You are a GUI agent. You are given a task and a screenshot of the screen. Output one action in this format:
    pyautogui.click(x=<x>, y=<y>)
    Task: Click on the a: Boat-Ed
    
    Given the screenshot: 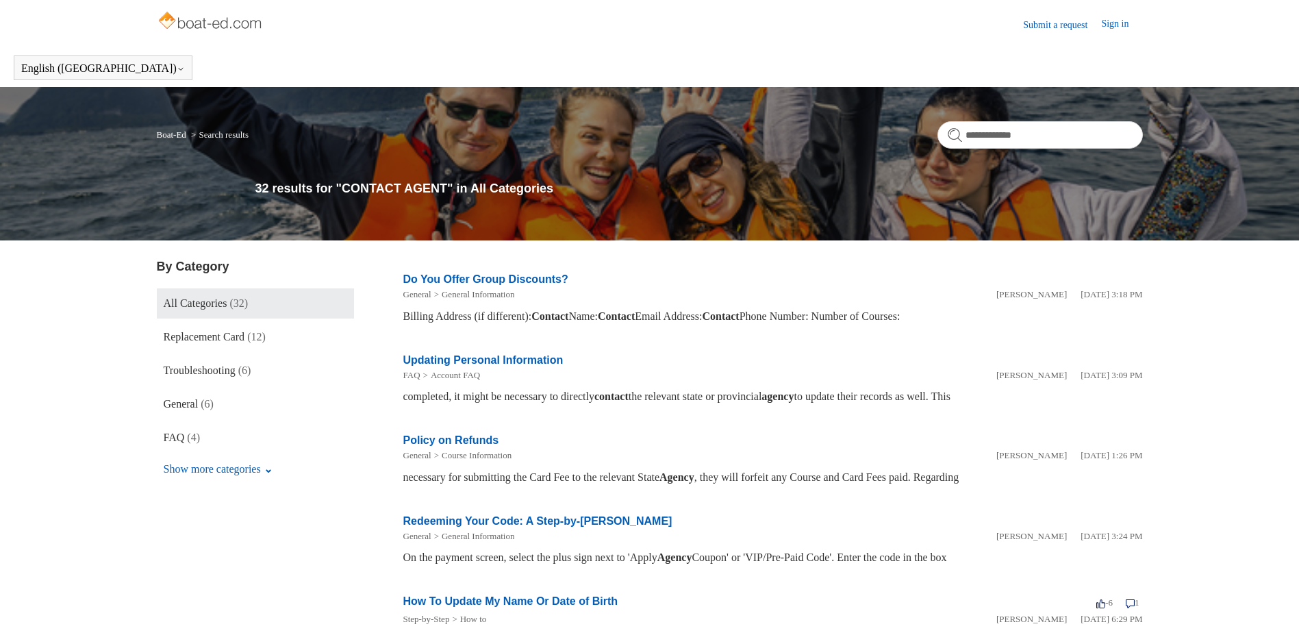 What is the action you would take?
    pyautogui.click(x=171, y=134)
    